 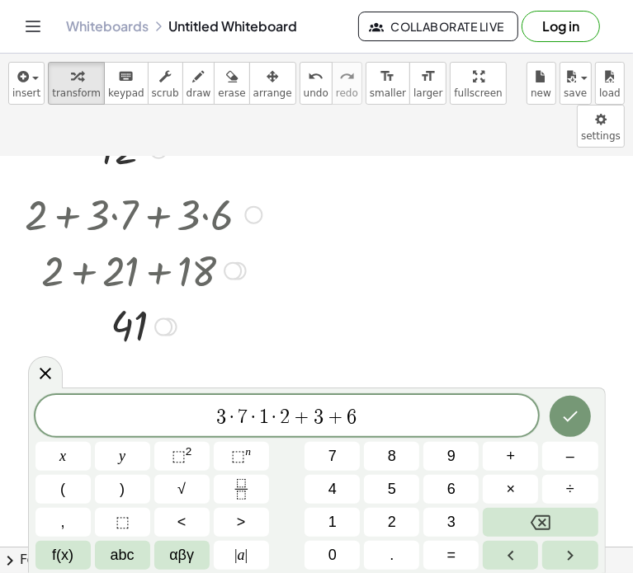 What do you see at coordinates (510, 489) in the screenshot?
I see `button: Times` at bounding box center [510, 489].